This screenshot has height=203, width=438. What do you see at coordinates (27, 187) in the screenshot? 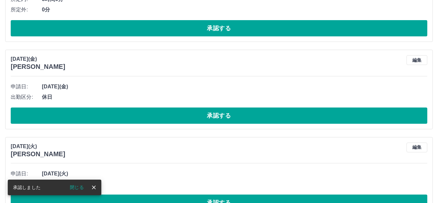
I see `div: 承認しました` at bounding box center [27, 187].